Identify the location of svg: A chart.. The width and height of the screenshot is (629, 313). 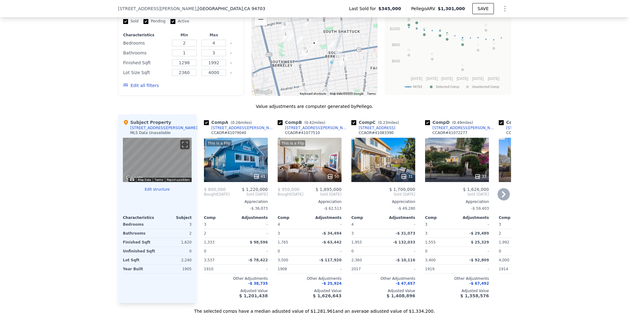
(448, 55).